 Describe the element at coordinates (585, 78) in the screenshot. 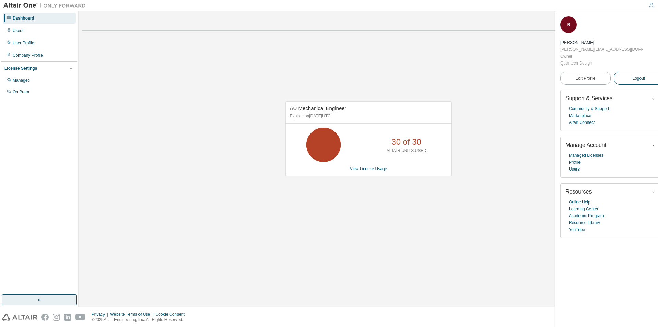

I see `a: Edit Profile` at that location.